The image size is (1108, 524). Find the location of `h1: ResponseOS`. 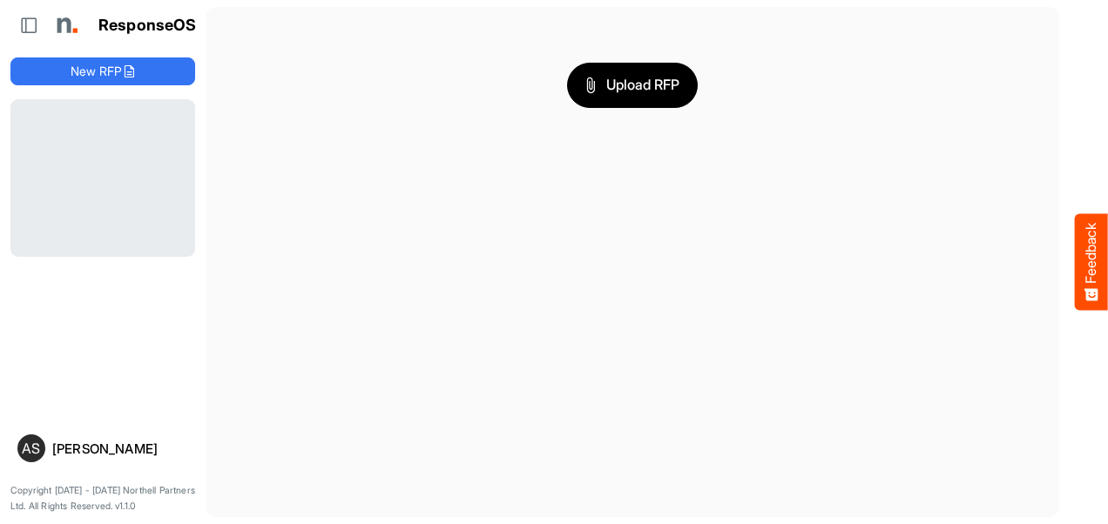

h1: ResponseOS is located at coordinates (147, 25).